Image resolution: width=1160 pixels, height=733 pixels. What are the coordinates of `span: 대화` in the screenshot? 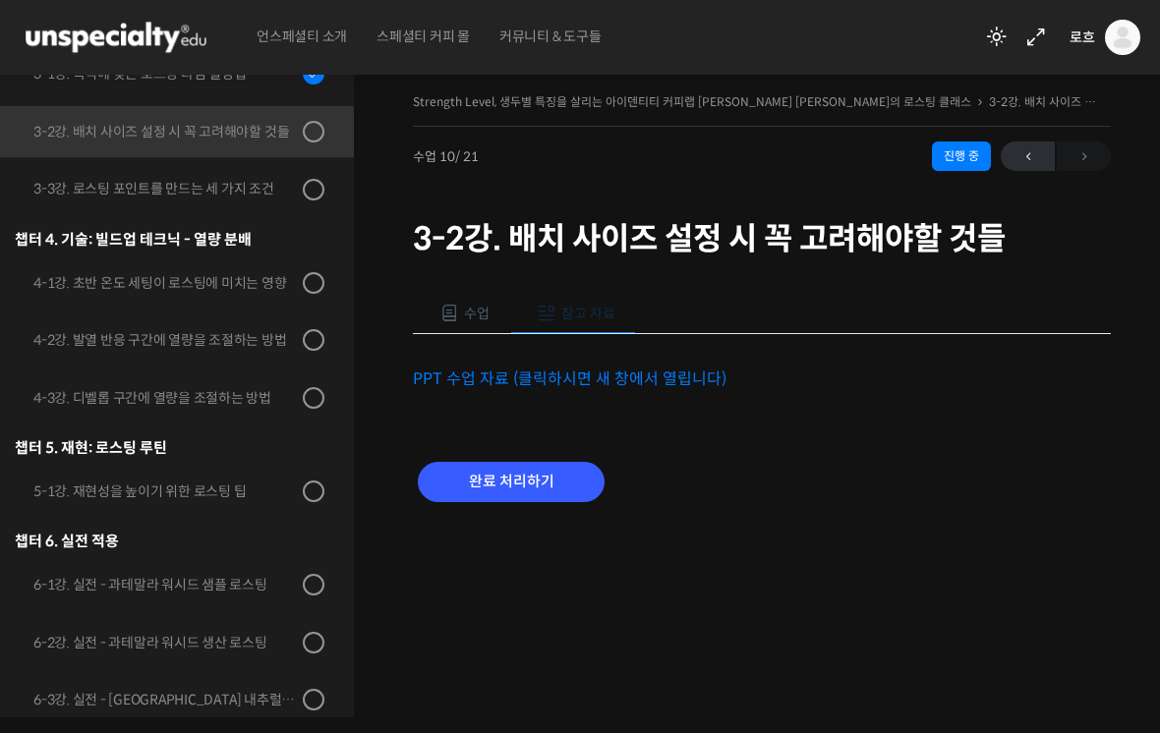 It's located at (192, 608).